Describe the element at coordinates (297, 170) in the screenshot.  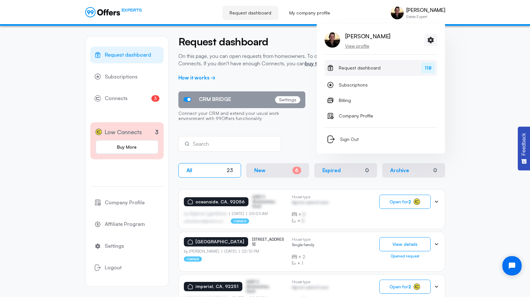
I see `div: 6` at that location.